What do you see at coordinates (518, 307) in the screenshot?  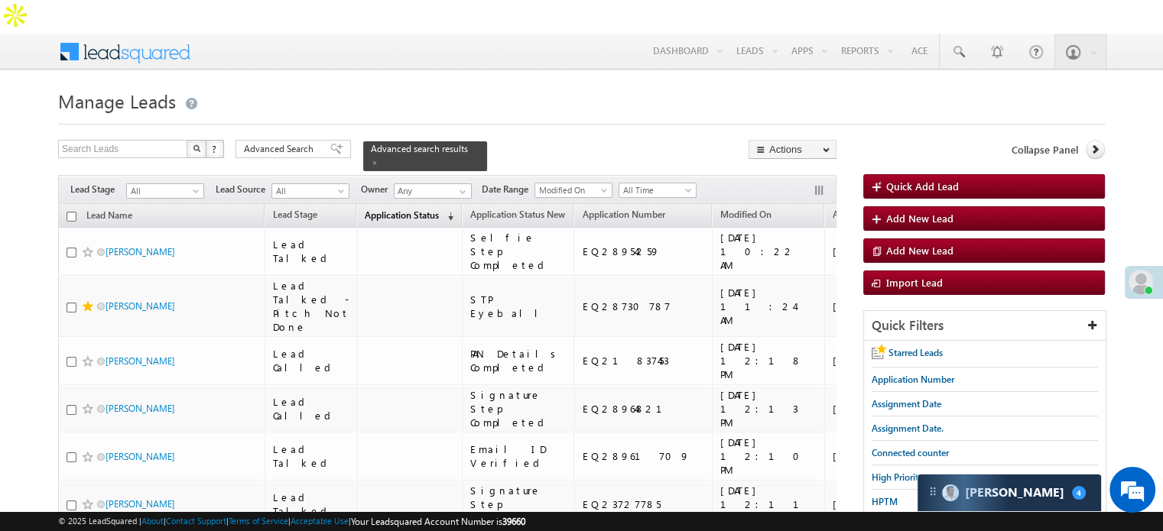 I see `div: STP Eyeball` at bounding box center [518, 307].